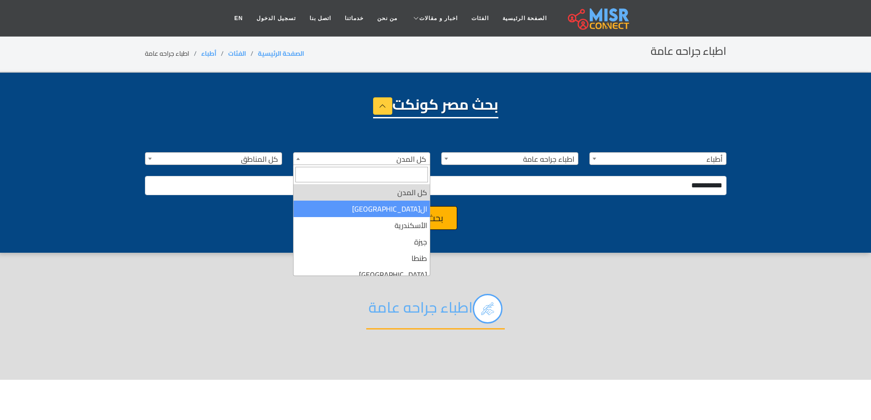 This screenshot has width=871, height=420. What do you see at coordinates (362, 159) in the screenshot?
I see `span: كل المدن` at bounding box center [362, 159].